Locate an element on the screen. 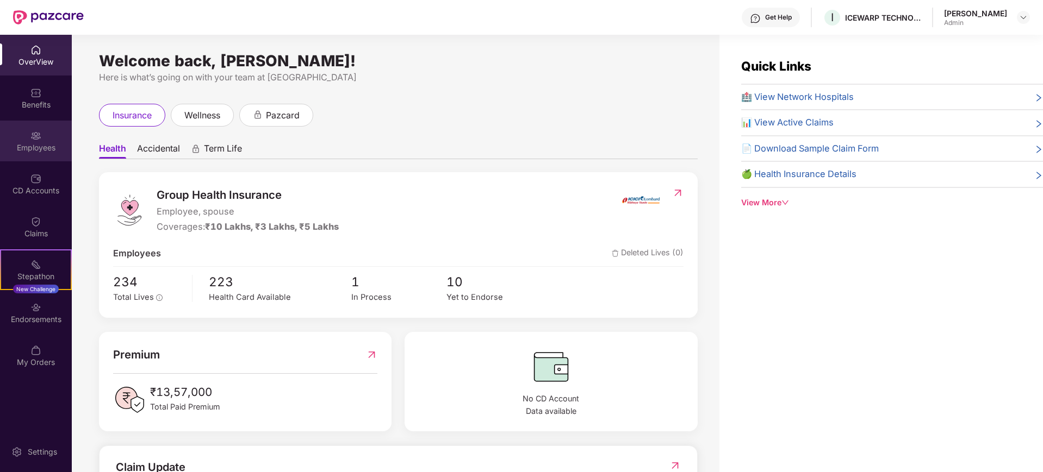  span: info-circle is located at coordinates (159, 298).